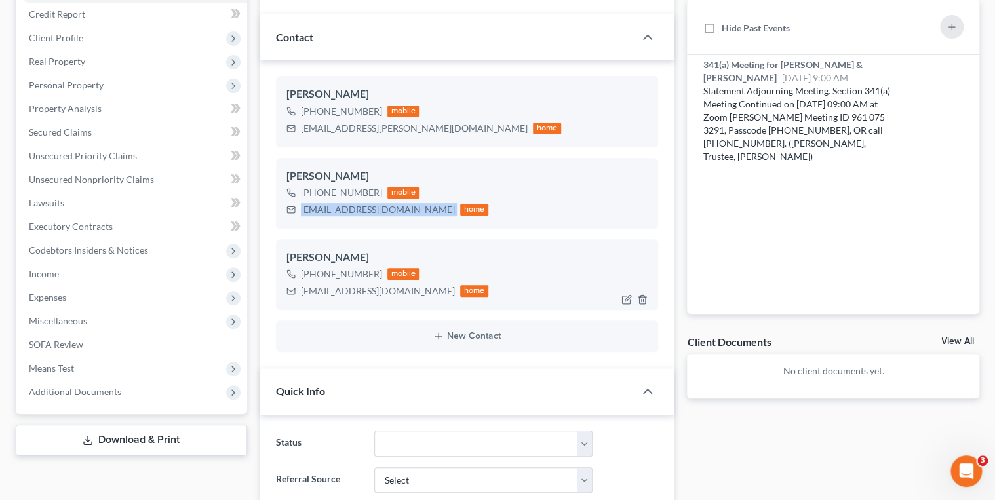 This screenshot has width=995, height=500. Describe the element at coordinates (47, 297) in the screenshot. I see `span: Expenses` at that location.